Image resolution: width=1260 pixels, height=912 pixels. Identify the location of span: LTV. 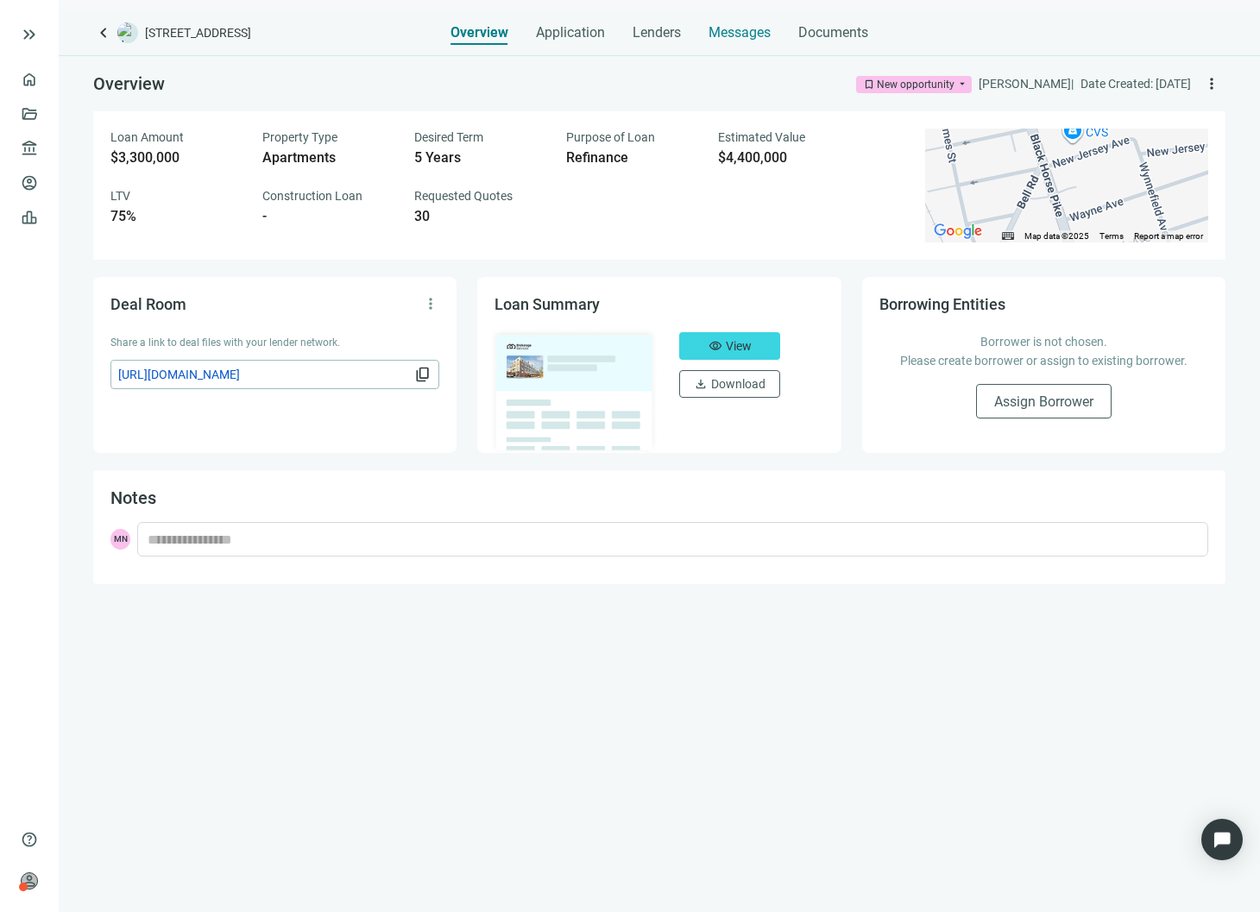
(120, 196).